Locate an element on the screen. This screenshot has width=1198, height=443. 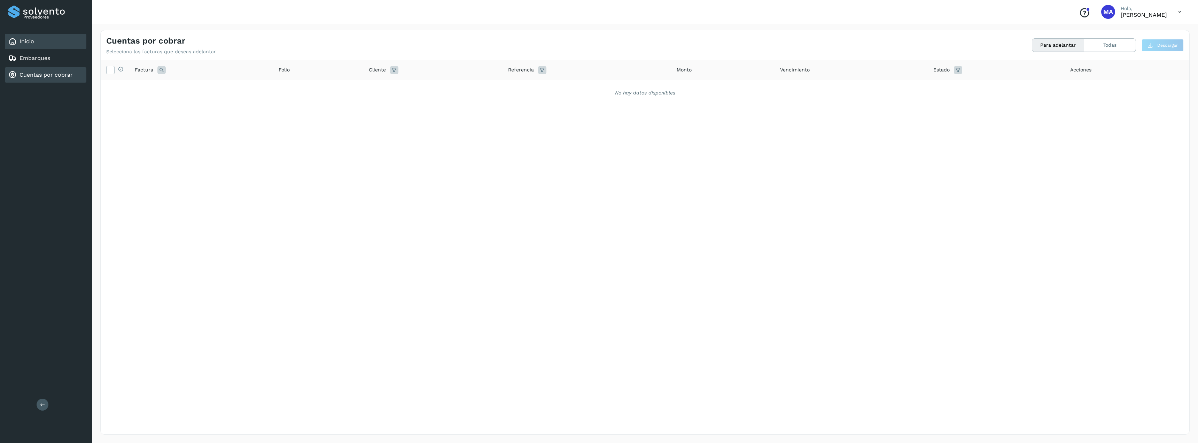
span: Descargar is located at coordinates (1167, 45).